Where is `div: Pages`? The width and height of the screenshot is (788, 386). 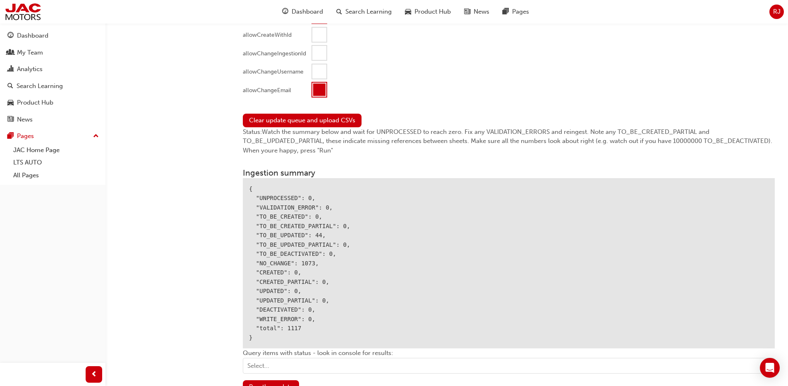 div: Pages is located at coordinates (25, 136).